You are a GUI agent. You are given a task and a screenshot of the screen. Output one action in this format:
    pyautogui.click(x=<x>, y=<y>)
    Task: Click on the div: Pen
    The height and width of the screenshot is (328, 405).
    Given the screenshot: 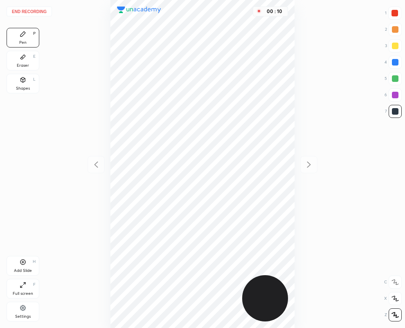 What is the action you would take?
    pyautogui.click(x=23, y=43)
    